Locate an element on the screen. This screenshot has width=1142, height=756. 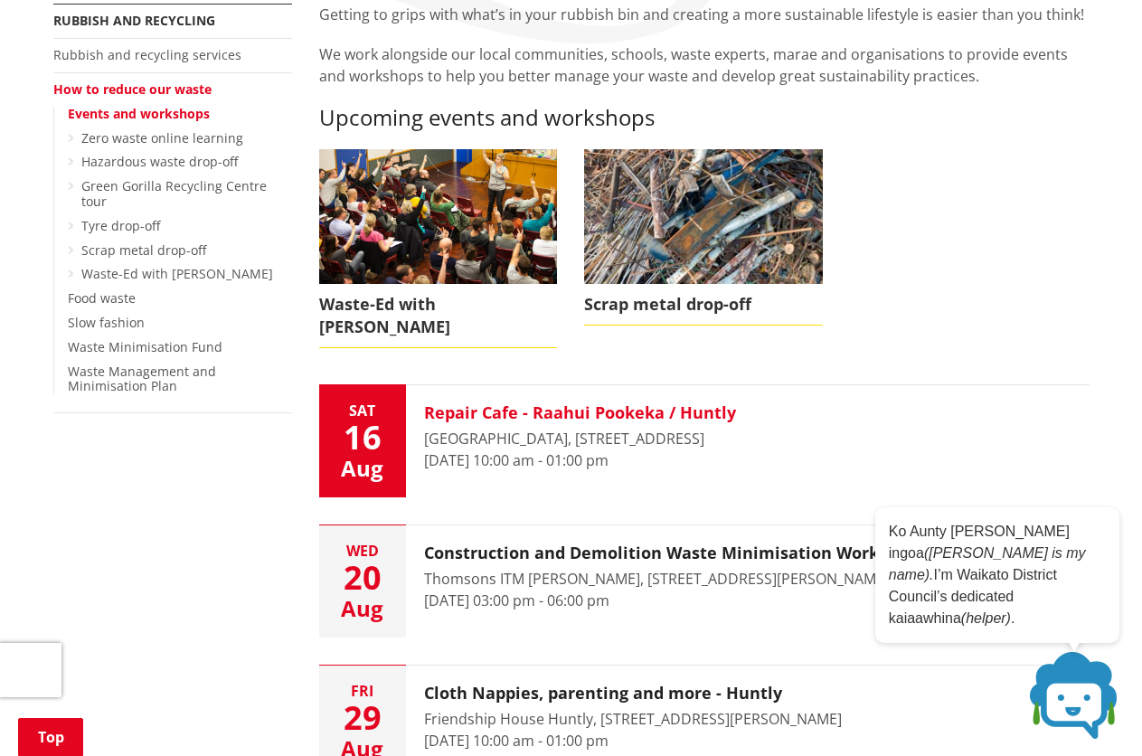
img: Scrap metal is located at coordinates (704, 216).